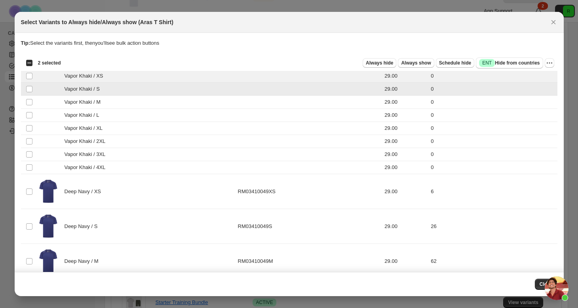  Describe the element at coordinates (85, 102) in the screenshot. I see `span: Vapor Khaki / M` at that location.